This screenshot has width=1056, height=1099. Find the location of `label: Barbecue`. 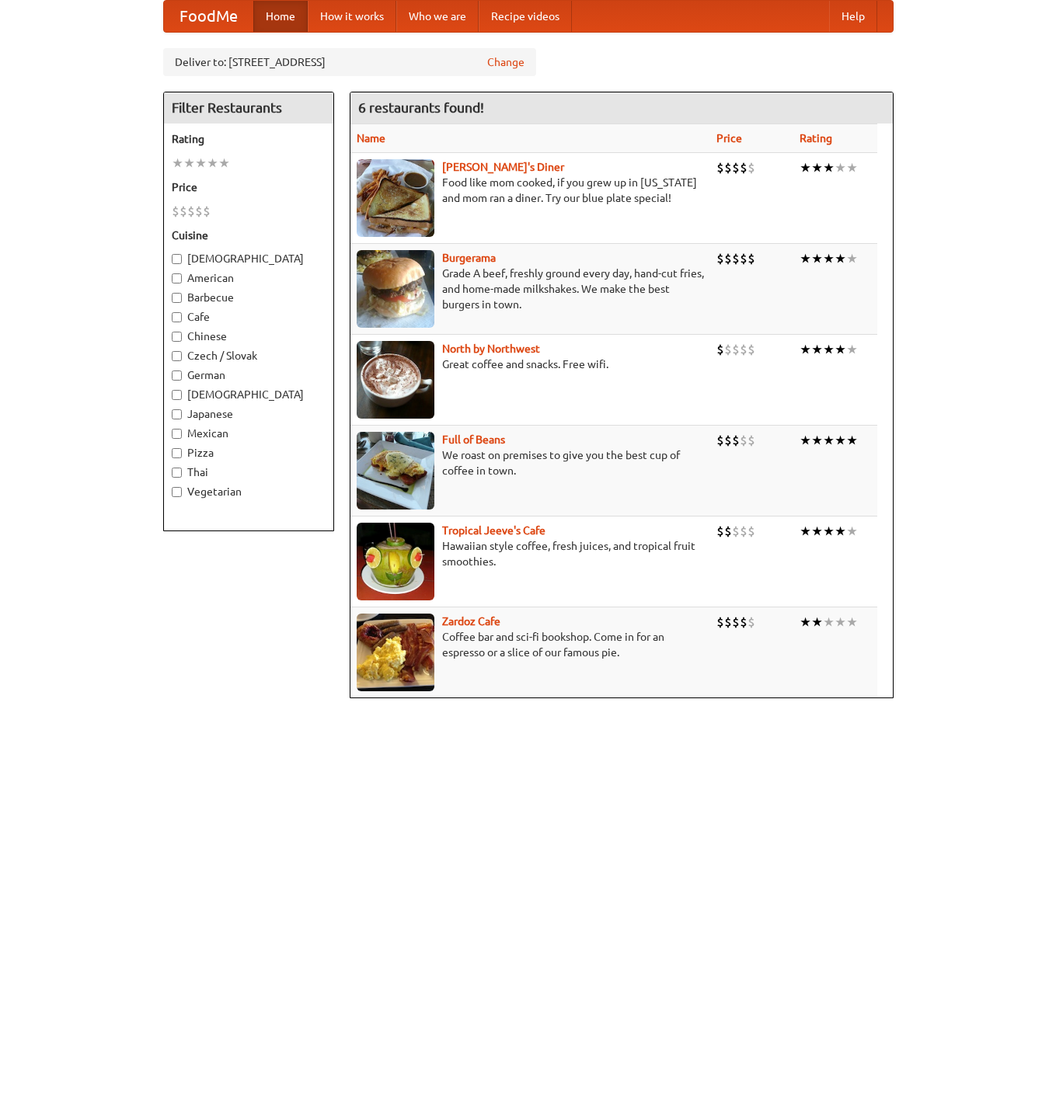

label: Barbecue is located at coordinates (249, 298).